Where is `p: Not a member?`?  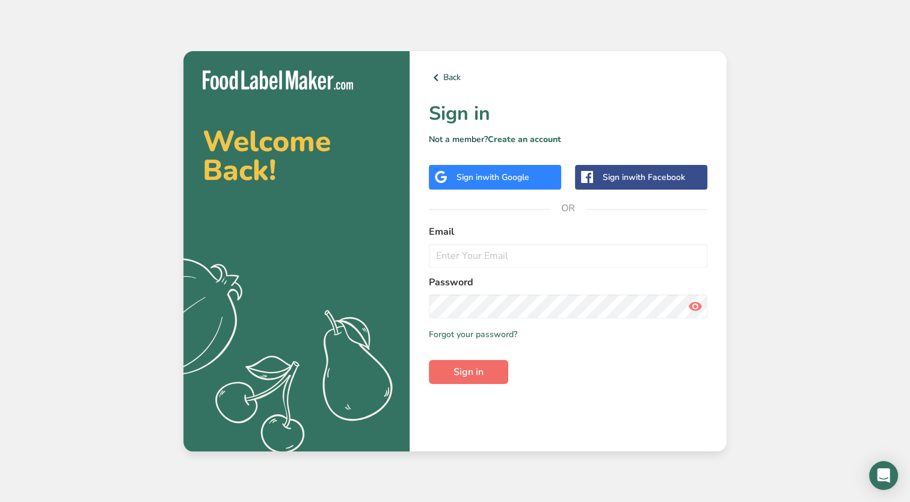
p: Not a member? is located at coordinates (568, 139).